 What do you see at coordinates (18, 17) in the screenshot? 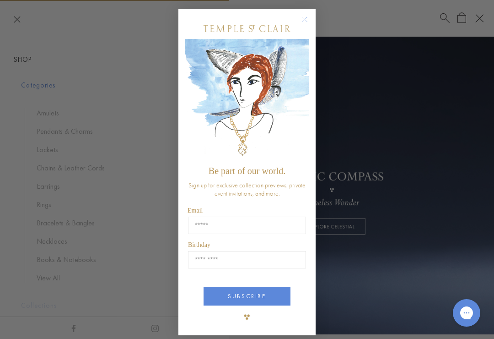
I see `button: Gorgias live chat` at bounding box center [18, 17].